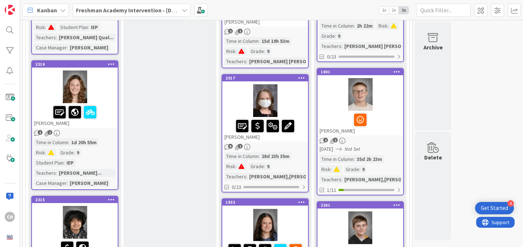  Describe the element at coordinates (332, 190) in the screenshot. I see `span: 1/11` at that location.